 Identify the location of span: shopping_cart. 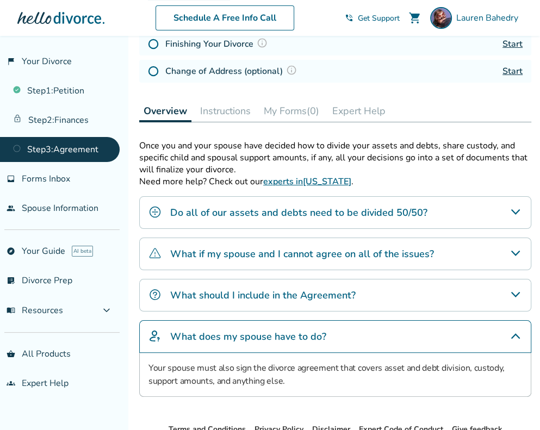
(415, 18).